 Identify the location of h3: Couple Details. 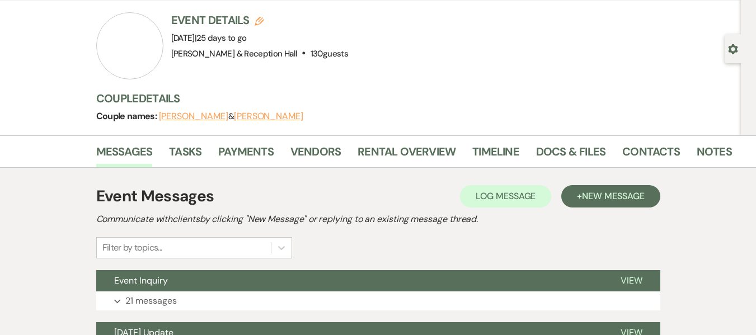
(409, 98).